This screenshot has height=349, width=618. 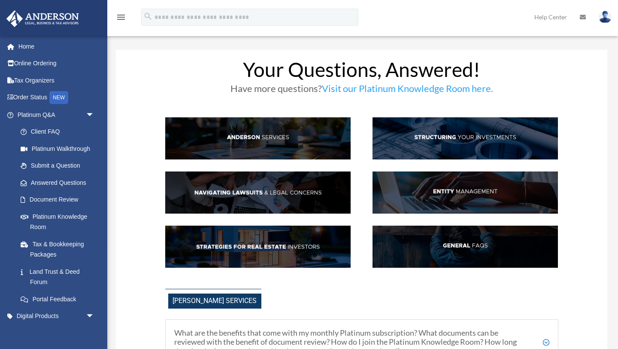 I want to click on a: Client FAQ, so click(x=58, y=132).